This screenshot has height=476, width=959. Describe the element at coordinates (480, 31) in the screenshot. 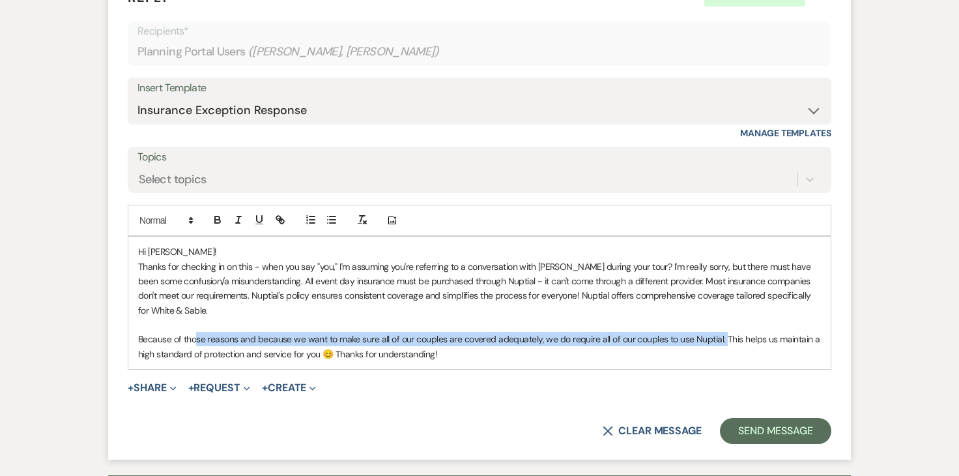

I see `p: Recipients*` at that location.